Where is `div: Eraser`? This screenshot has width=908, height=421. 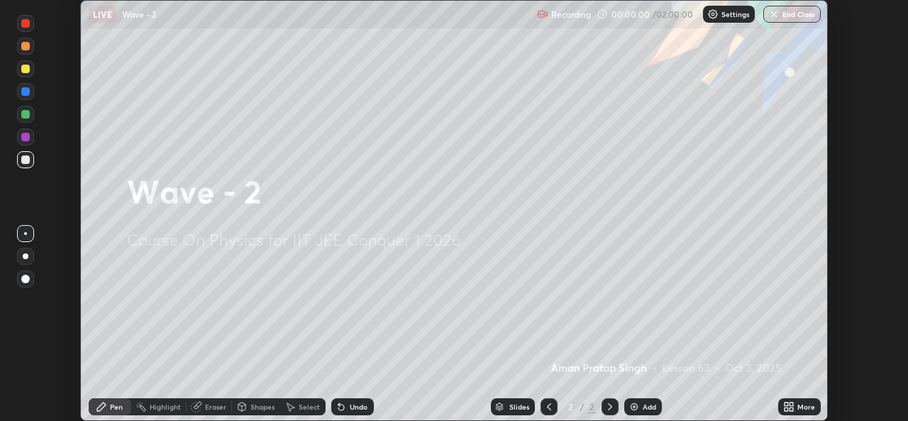 div: Eraser is located at coordinates (216, 407).